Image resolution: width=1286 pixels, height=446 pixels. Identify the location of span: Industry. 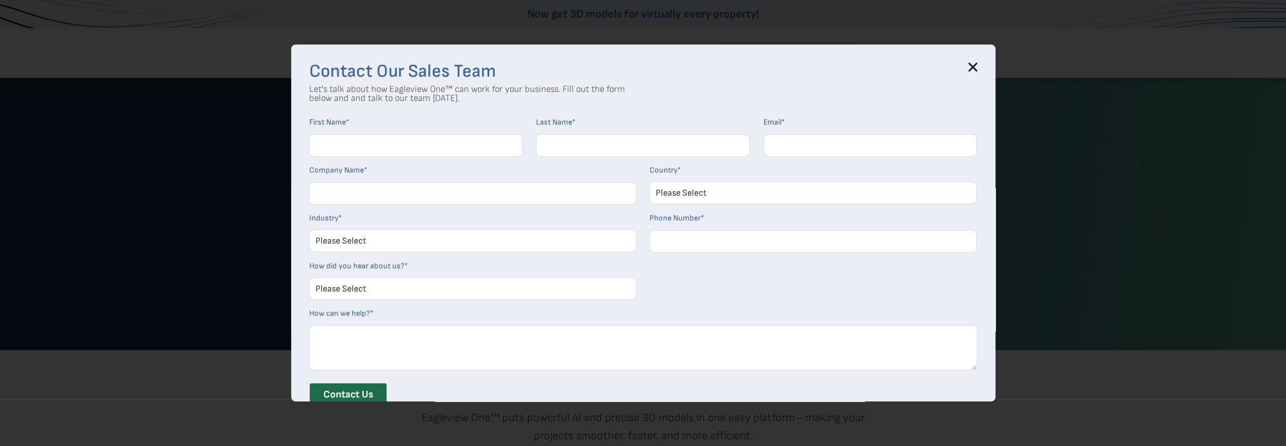
(324, 218).